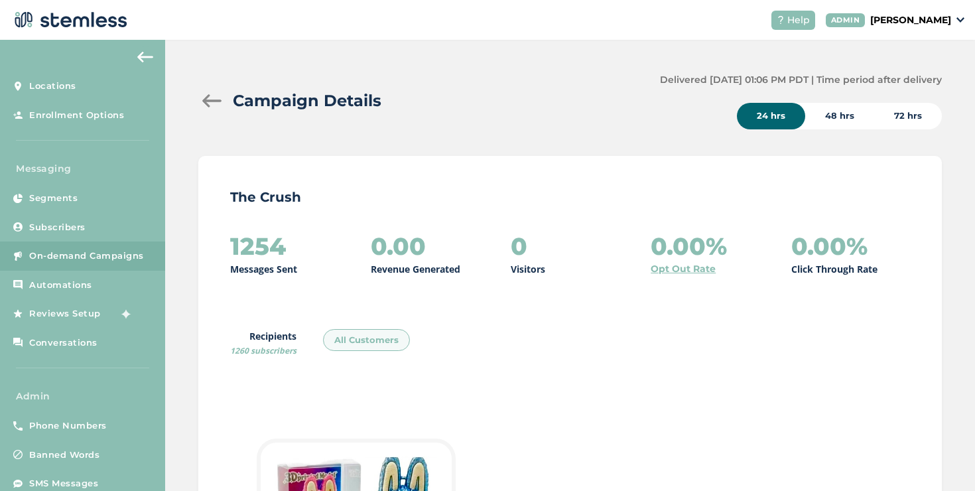 This screenshot has height=491, width=975. I want to click on p: Revenue Generated, so click(415, 269).